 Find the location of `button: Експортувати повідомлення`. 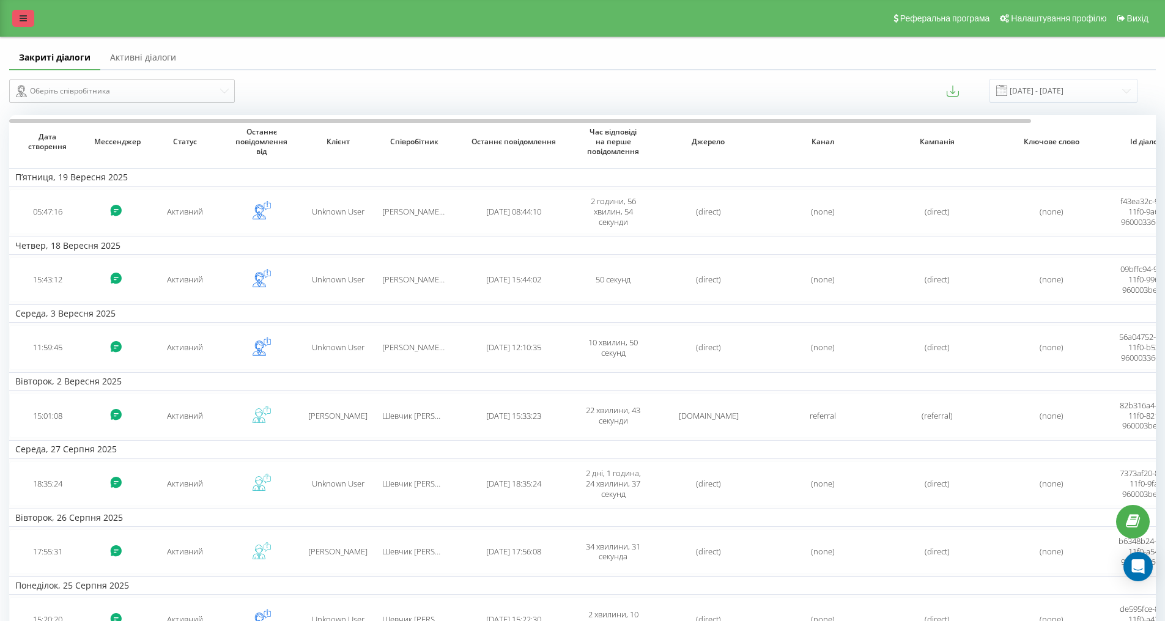

button: Експортувати повідомлення is located at coordinates (953, 91).